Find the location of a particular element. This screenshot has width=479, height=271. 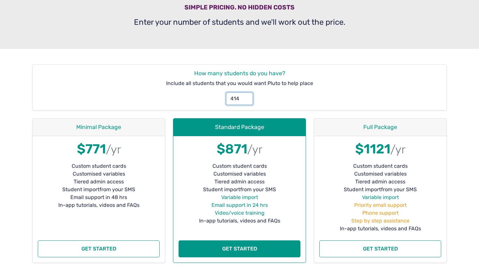

li: Priority email support is located at coordinates (380, 205).